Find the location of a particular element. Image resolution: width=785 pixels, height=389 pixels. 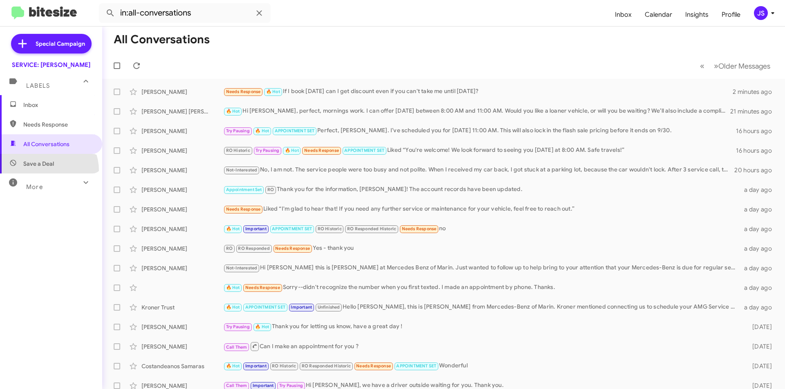

span: Labels is located at coordinates (38, 86).